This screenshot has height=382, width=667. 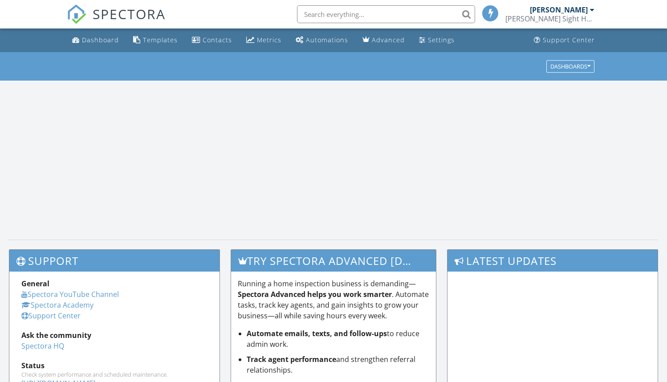 What do you see at coordinates (116, 21) in the screenshot?
I see `a: SPECTORA` at bounding box center [116, 21].